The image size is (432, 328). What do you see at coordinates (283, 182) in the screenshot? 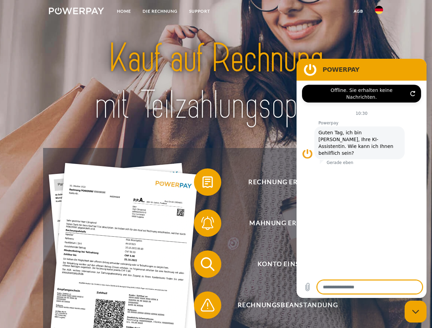
I see `button: Rechnung erhalten?` at bounding box center [283, 182].